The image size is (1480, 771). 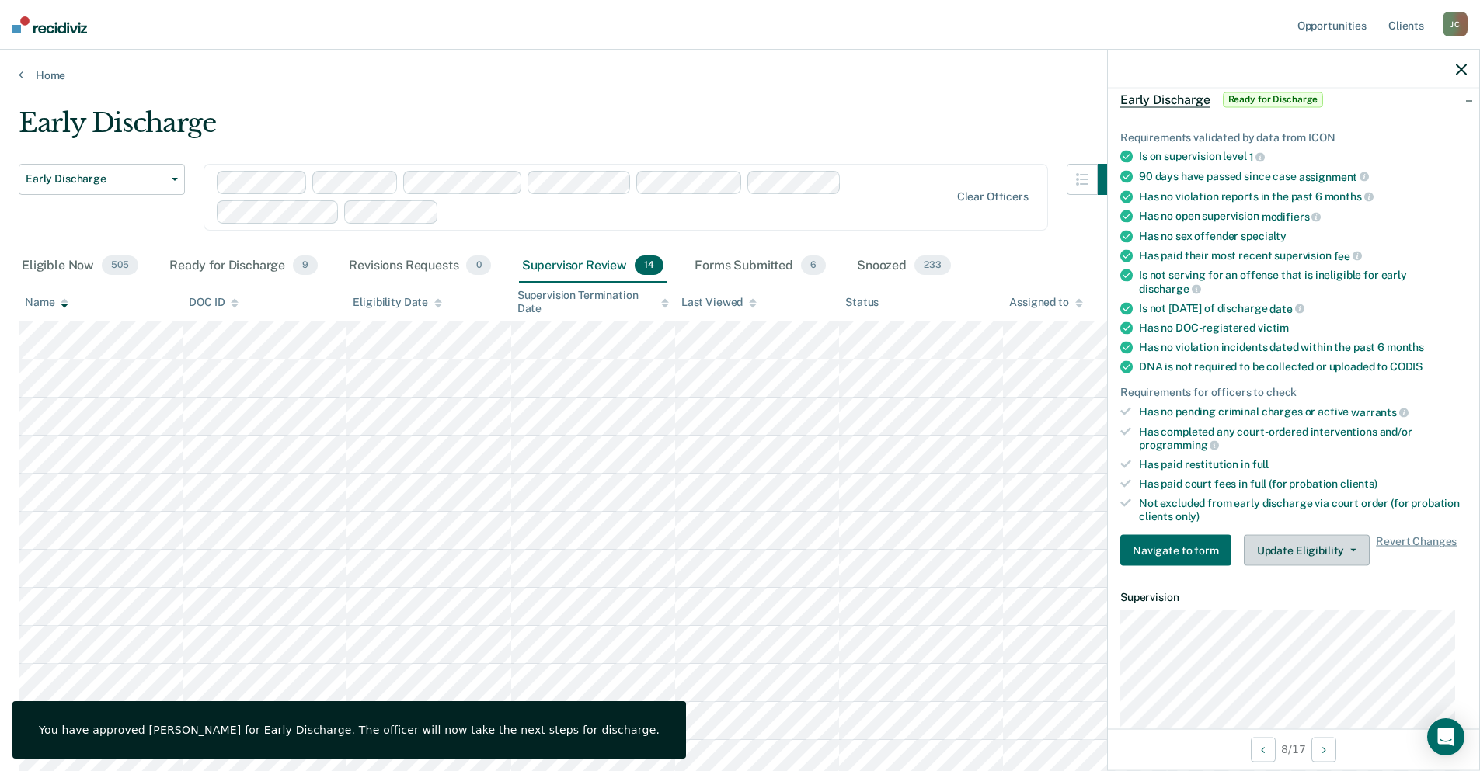 I want to click on span: Ready for Discharge, so click(x=1273, y=99).